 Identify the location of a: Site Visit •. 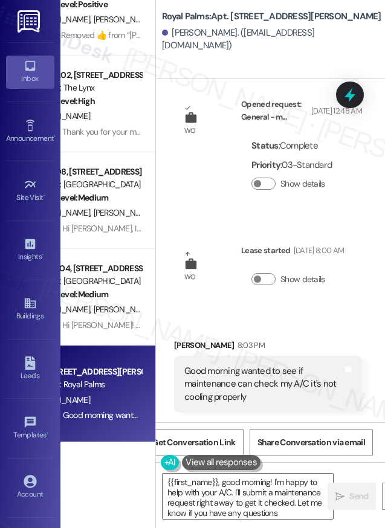
(30, 191).